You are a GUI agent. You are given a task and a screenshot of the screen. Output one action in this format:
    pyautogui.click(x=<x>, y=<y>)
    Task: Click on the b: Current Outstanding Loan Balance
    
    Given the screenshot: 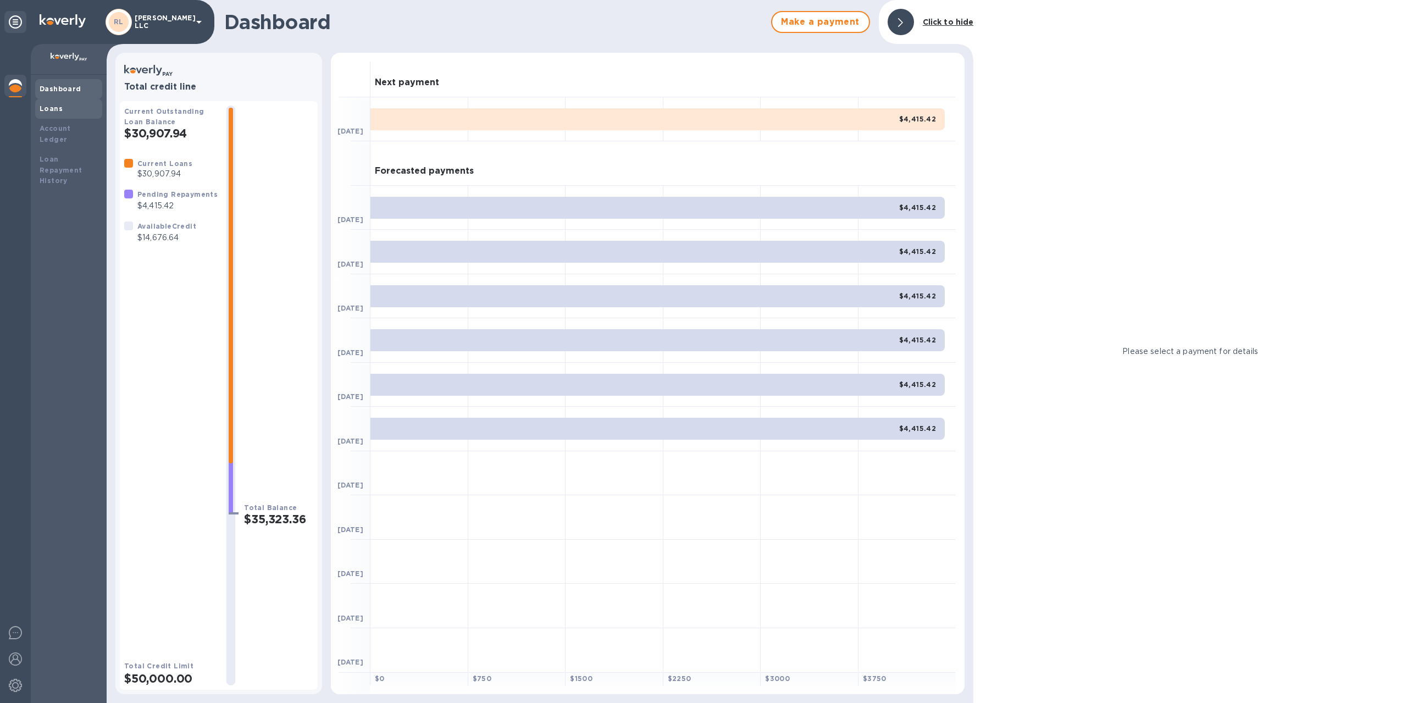 What is the action you would take?
    pyautogui.click(x=164, y=117)
    